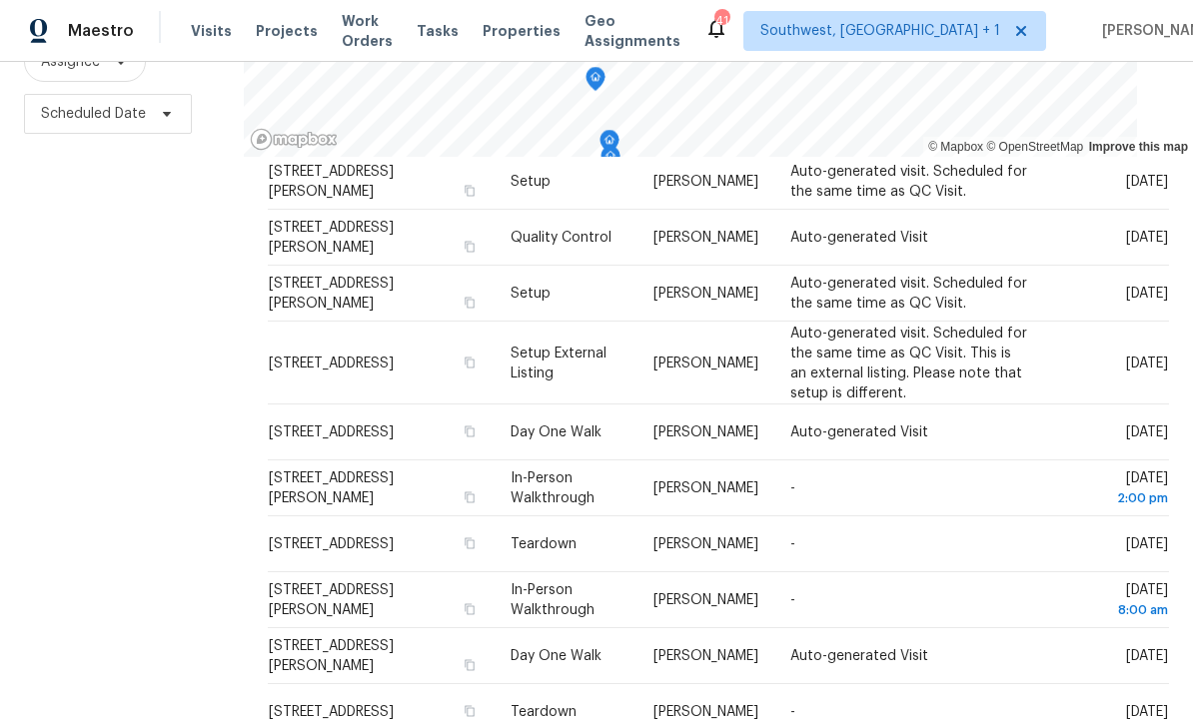  Describe the element at coordinates (1114, 500) in the screenshot. I see `div: 2:00 pm` at that location.